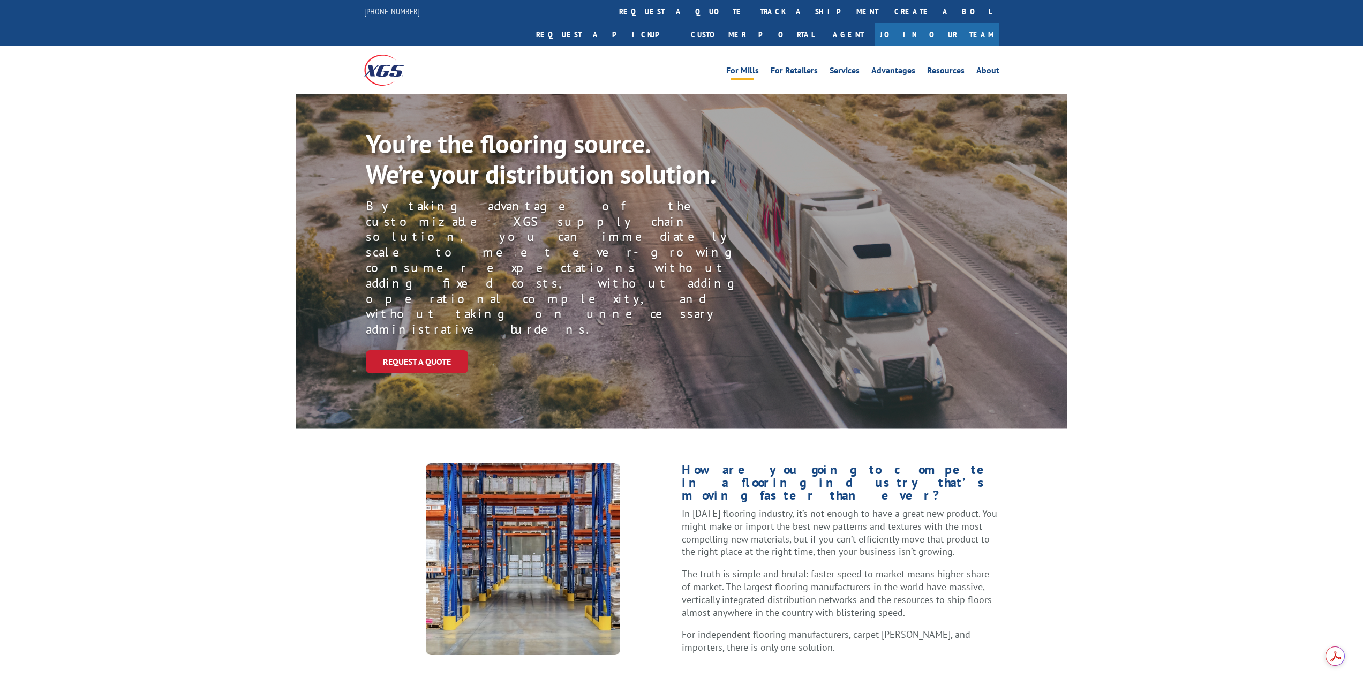 The height and width of the screenshot is (685, 1363). Describe the element at coordinates (523, 559) in the screenshot. I see `img: xgas-full-truck-a-copy@2x` at that location.